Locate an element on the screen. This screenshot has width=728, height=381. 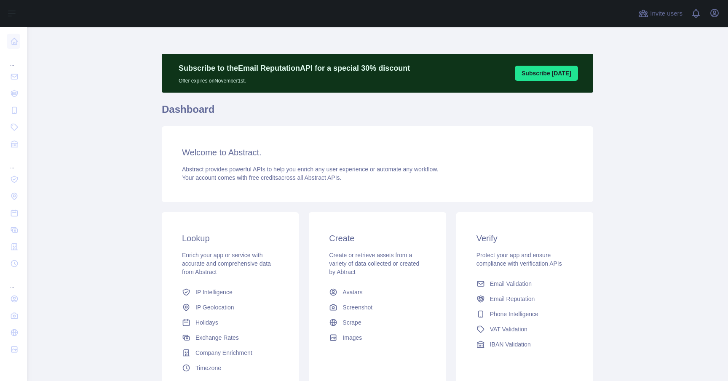
a: Scrape is located at coordinates (377, 323).